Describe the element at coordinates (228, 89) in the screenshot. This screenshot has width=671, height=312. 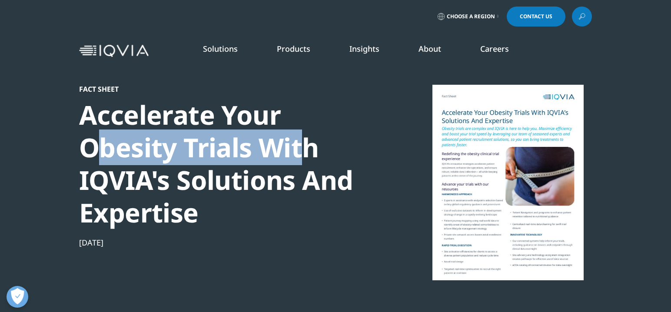
I see `div: Fact Sheet` at that location.